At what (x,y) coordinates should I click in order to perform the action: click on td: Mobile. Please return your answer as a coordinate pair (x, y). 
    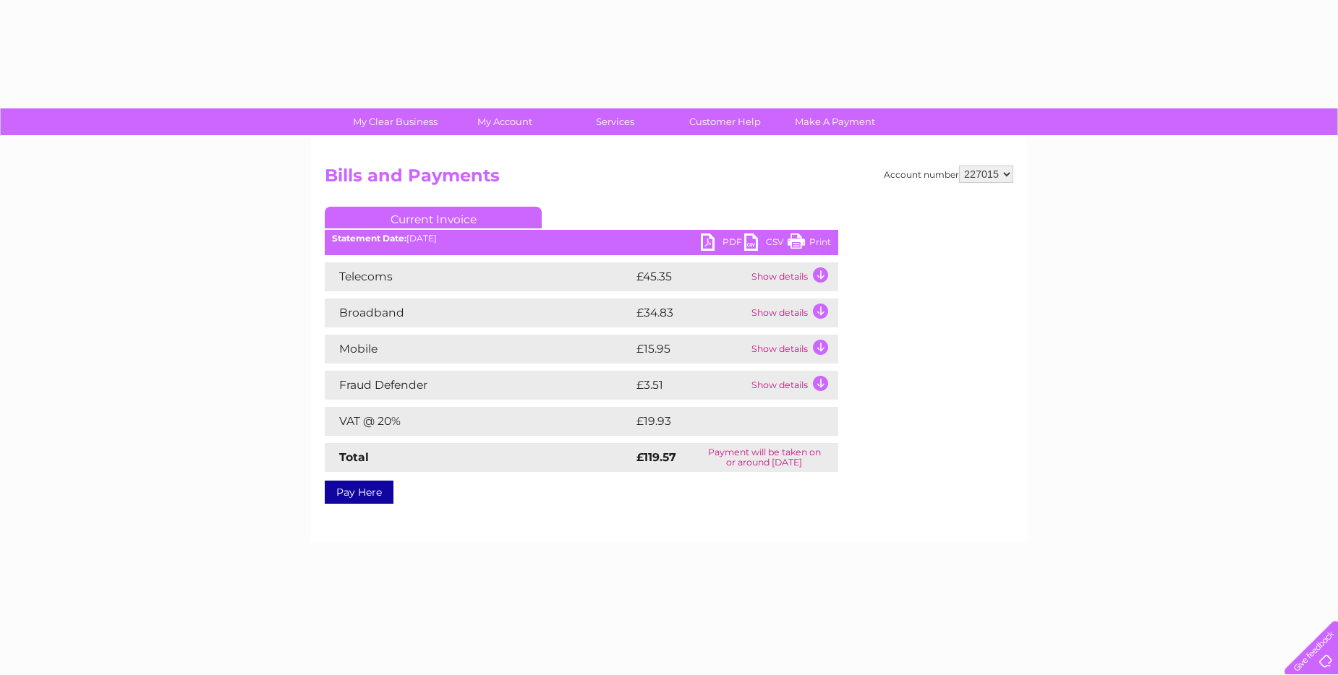
    Looking at the image, I should click on (479, 349).